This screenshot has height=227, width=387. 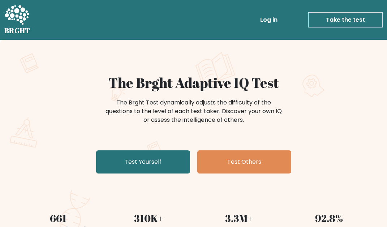 What do you see at coordinates (244, 162) in the screenshot?
I see `a: Test Others` at bounding box center [244, 162].